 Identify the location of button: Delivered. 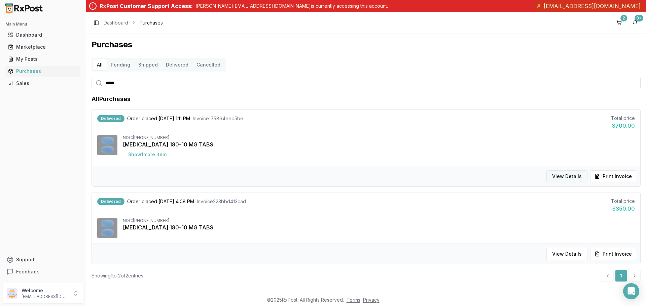
(177, 65).